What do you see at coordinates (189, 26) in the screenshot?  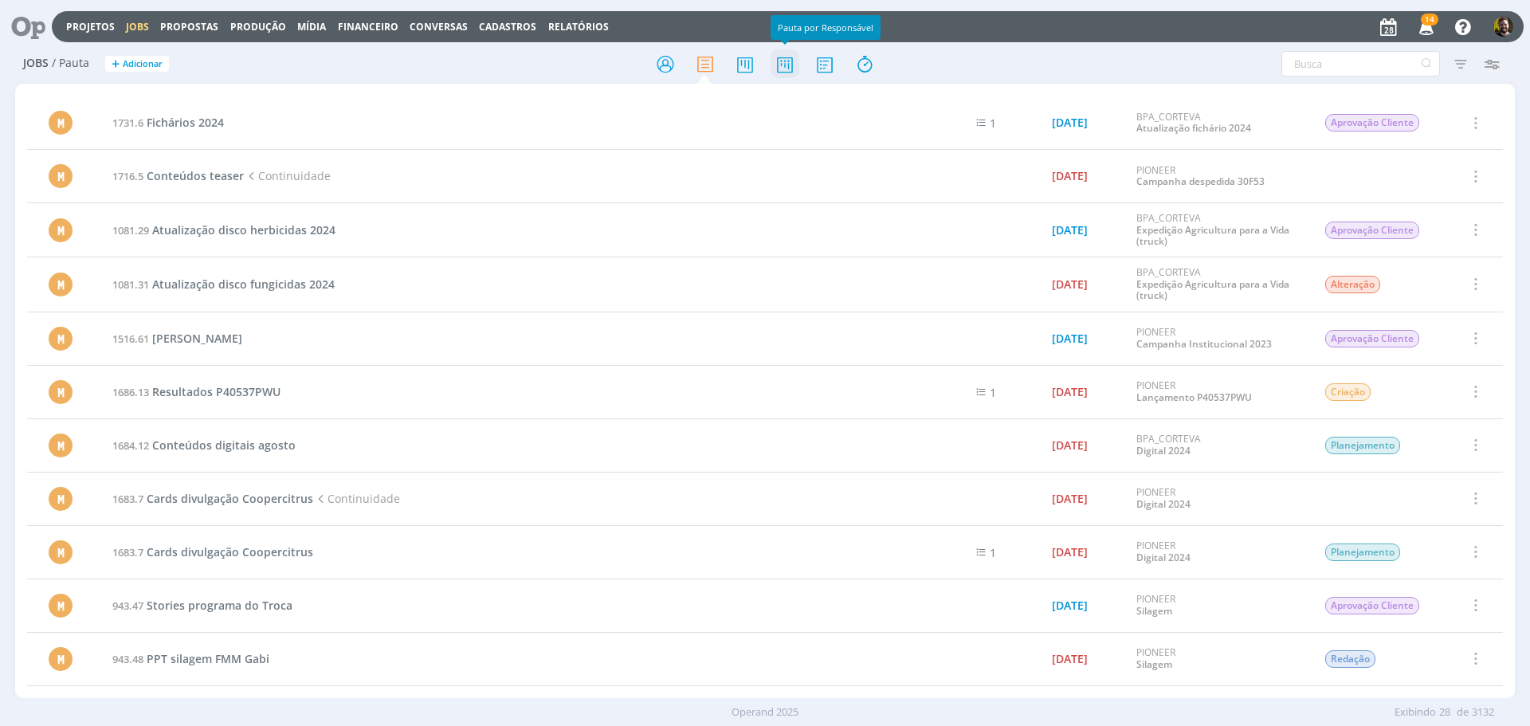 I see `span: Propostas` at bounding box center [189, 26].